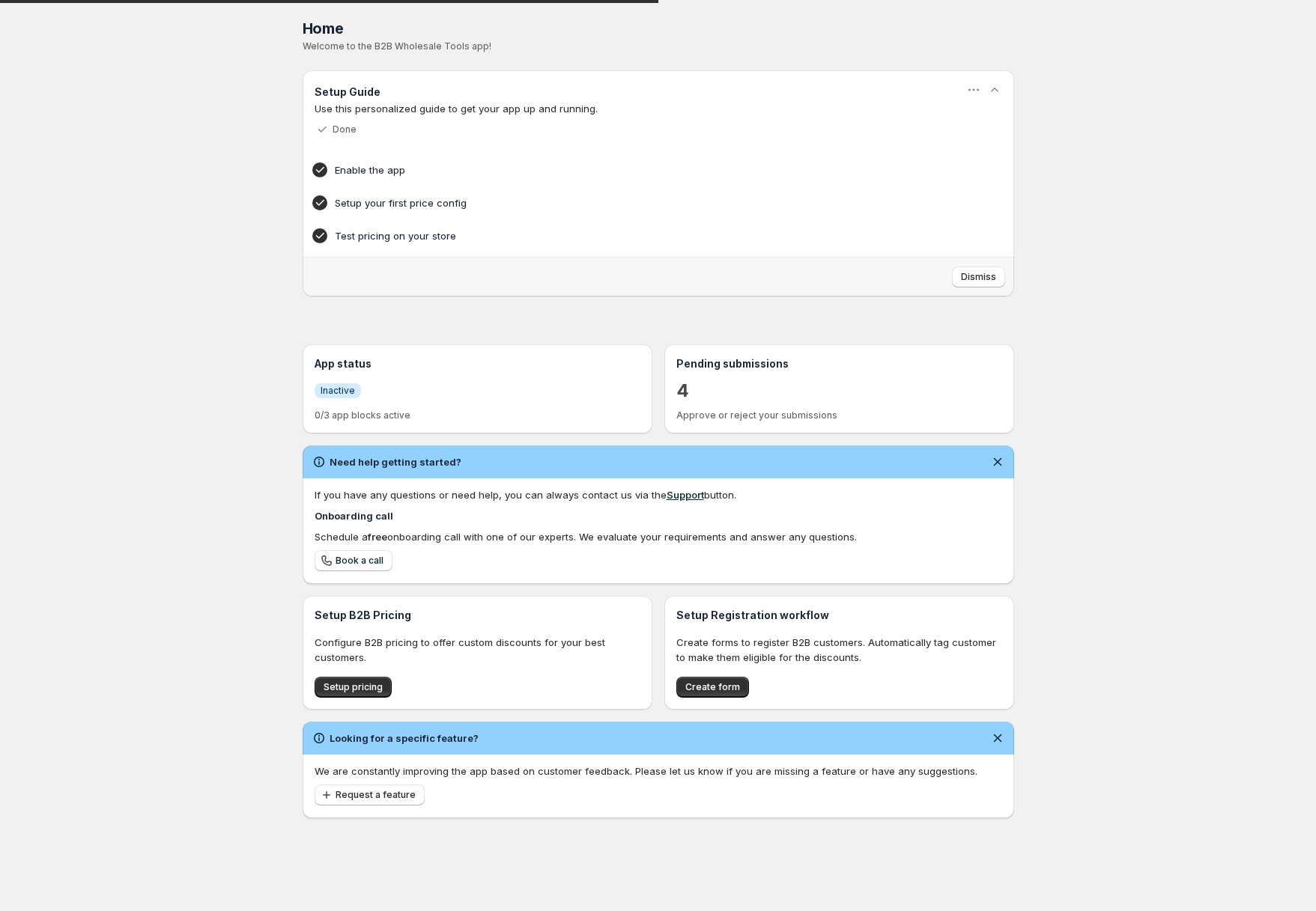  What do you see at coordinates (477, 416) in the screenshot?
I see `p: 0/3 app blocks active` at bounding box center [477, 416].